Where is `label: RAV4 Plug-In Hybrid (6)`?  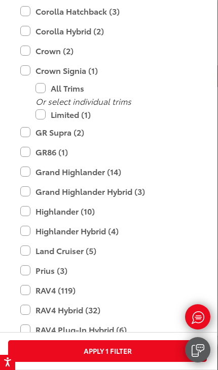 label: RAV4 Plug-In Hybrid (6) is located at coordinates (107, 330).